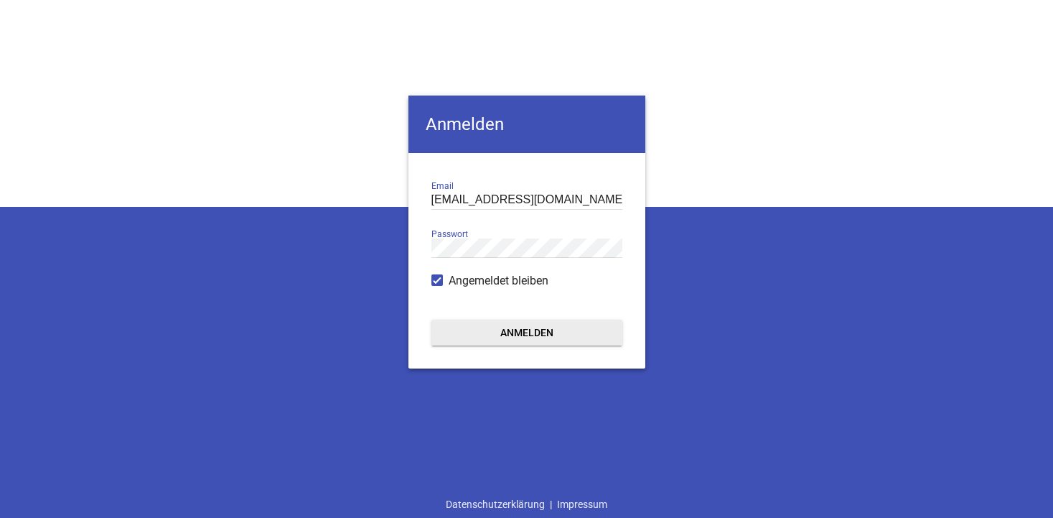 This screenshot has height=518, width=1053. I want to click on a: Impressum, so click(582, 504).